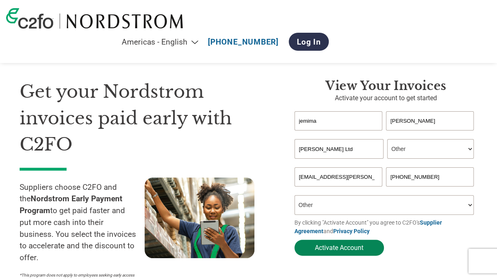  I want to click on p: Activate your account to get started, so click(386, 98).